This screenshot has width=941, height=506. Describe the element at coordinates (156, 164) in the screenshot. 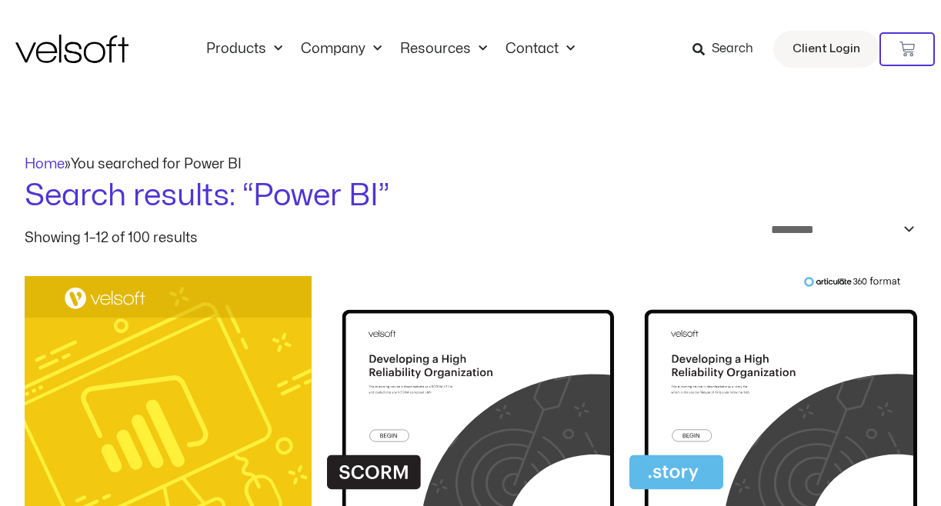

I see `span: You searched for Power BI` at that location.